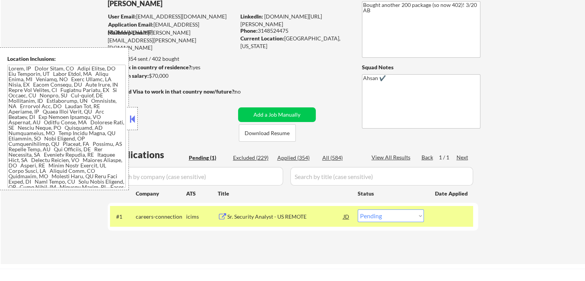 The height and width of the screenshot is (281, 585). What do you see at coordinates (421, 67) in the screenshot?
I see `div: Squad Notes` at bounding box center [421, 67].